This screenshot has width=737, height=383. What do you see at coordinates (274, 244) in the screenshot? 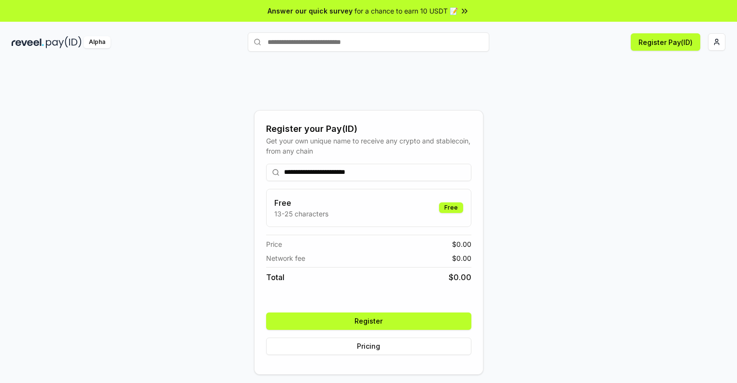
I see `span: Price` at bounding box center [274, 244].